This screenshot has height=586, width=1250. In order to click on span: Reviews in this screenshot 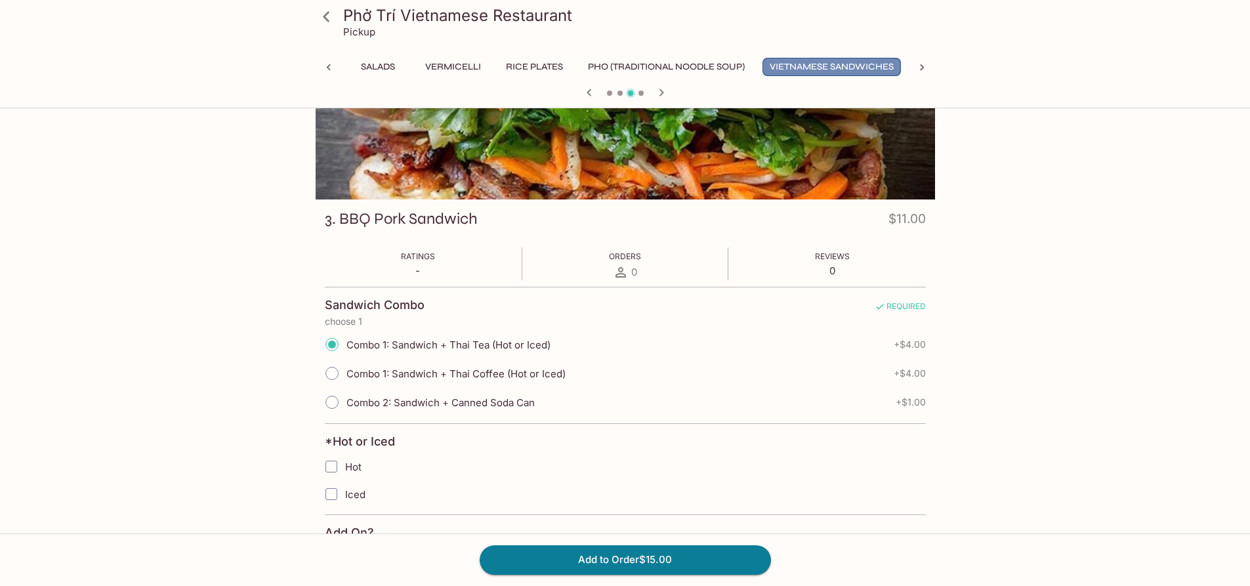, I will do `click(832, 256)`.